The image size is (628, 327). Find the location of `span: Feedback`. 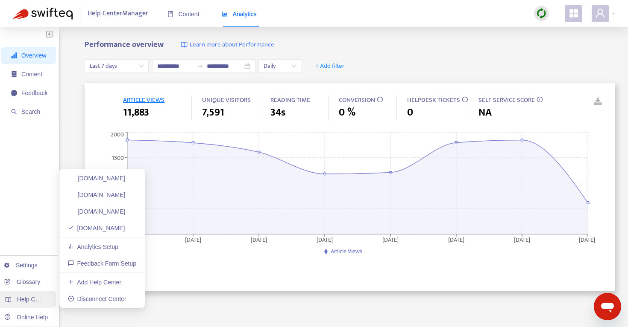

span: Feedback is located at coordinates (34, 93).